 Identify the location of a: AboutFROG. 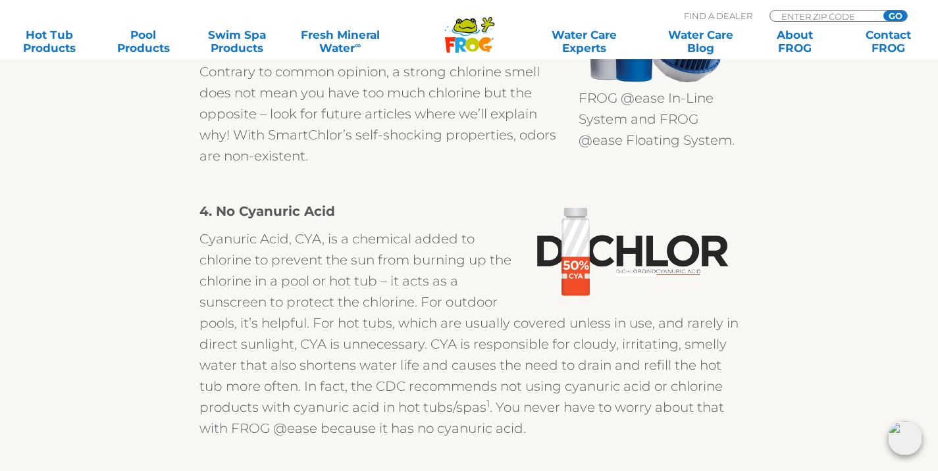
(795, 41).